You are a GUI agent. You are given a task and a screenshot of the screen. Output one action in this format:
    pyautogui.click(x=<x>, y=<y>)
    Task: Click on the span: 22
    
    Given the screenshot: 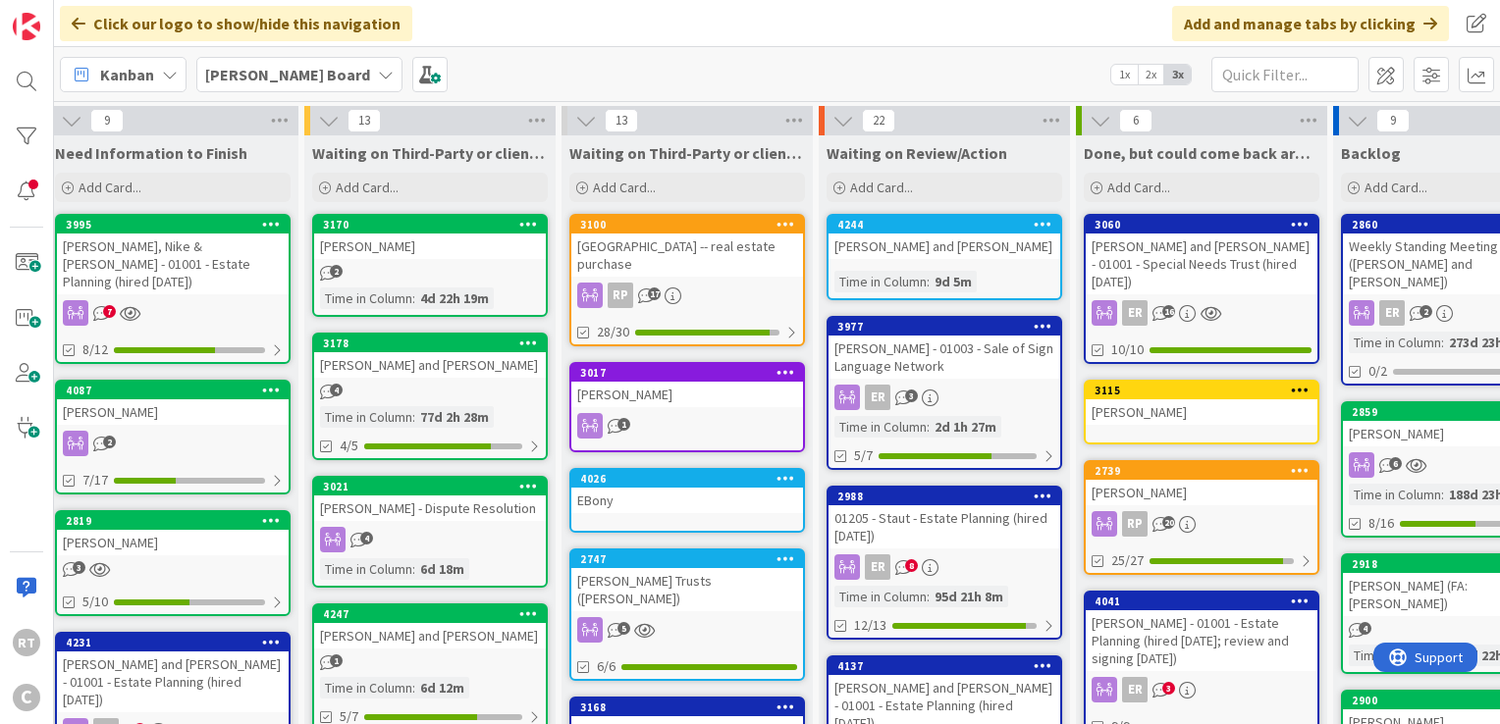 What is the action you would take?
    pyautogui.click(x=879, y=121)
    